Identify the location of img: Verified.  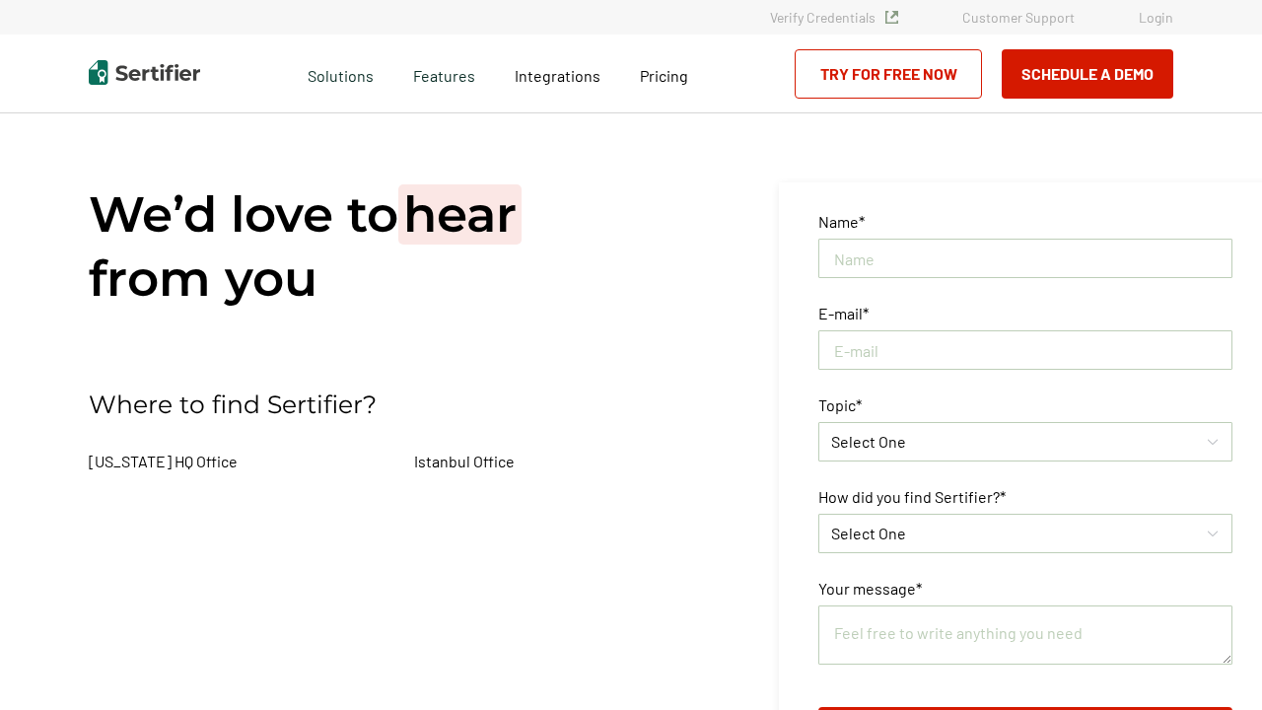
(891, 17).